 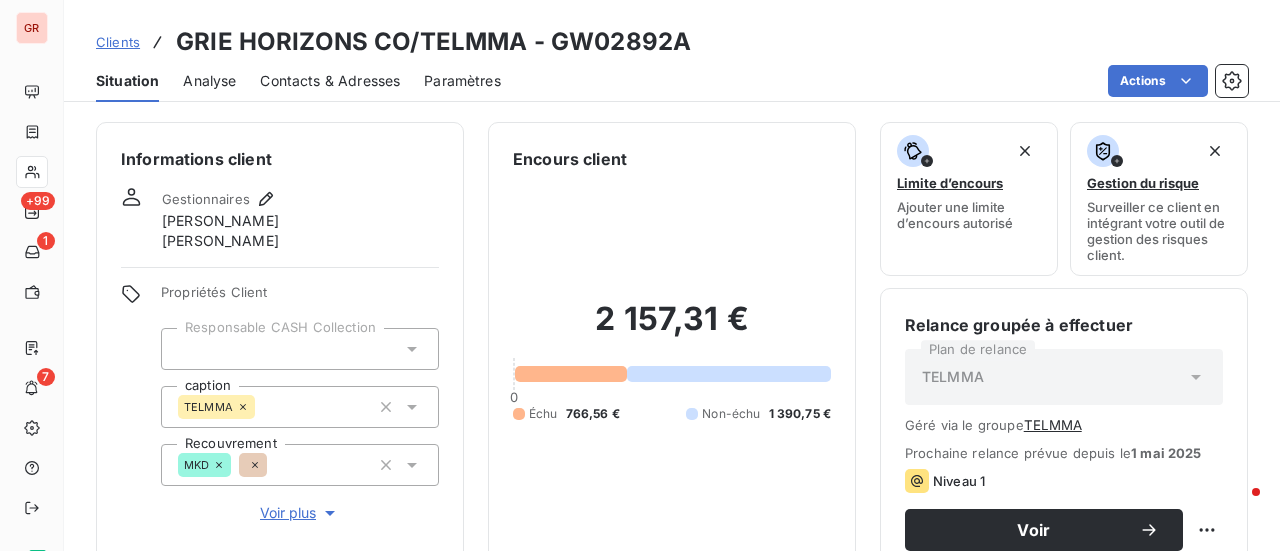 What do you see at coordinates (969, 215) in the screenshot?
I see `span: Ajouter une limite d’encours autorisé` at bounding box center [969, 215].